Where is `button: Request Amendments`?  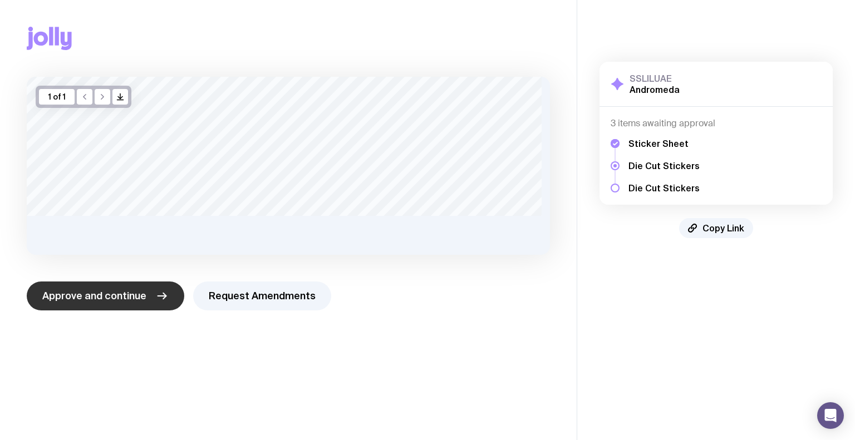
button: Request Amendments is located at coordinates (262, 296).